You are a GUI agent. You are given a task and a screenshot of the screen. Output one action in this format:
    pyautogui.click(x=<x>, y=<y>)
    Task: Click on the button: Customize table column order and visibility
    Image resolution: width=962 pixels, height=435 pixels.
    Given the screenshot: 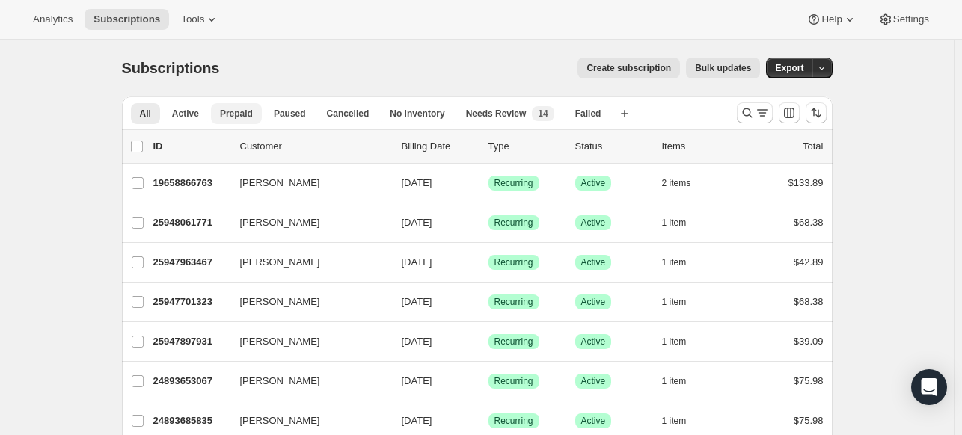 What is the action you would take?
    pyautogui.click(x=789, y=113)
    